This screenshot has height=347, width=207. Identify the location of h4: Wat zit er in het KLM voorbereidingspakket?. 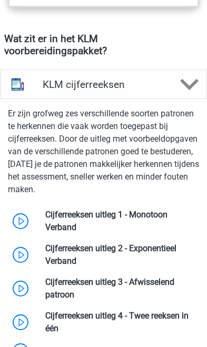
(103, 45).